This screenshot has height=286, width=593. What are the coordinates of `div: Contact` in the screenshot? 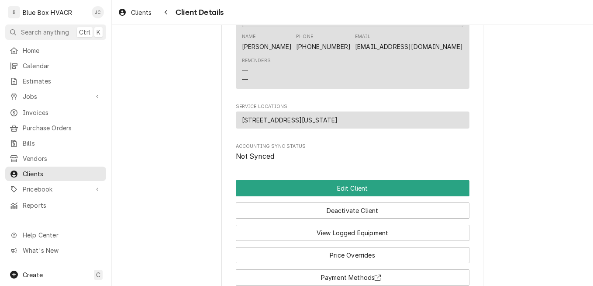 It's located at (353, 50).